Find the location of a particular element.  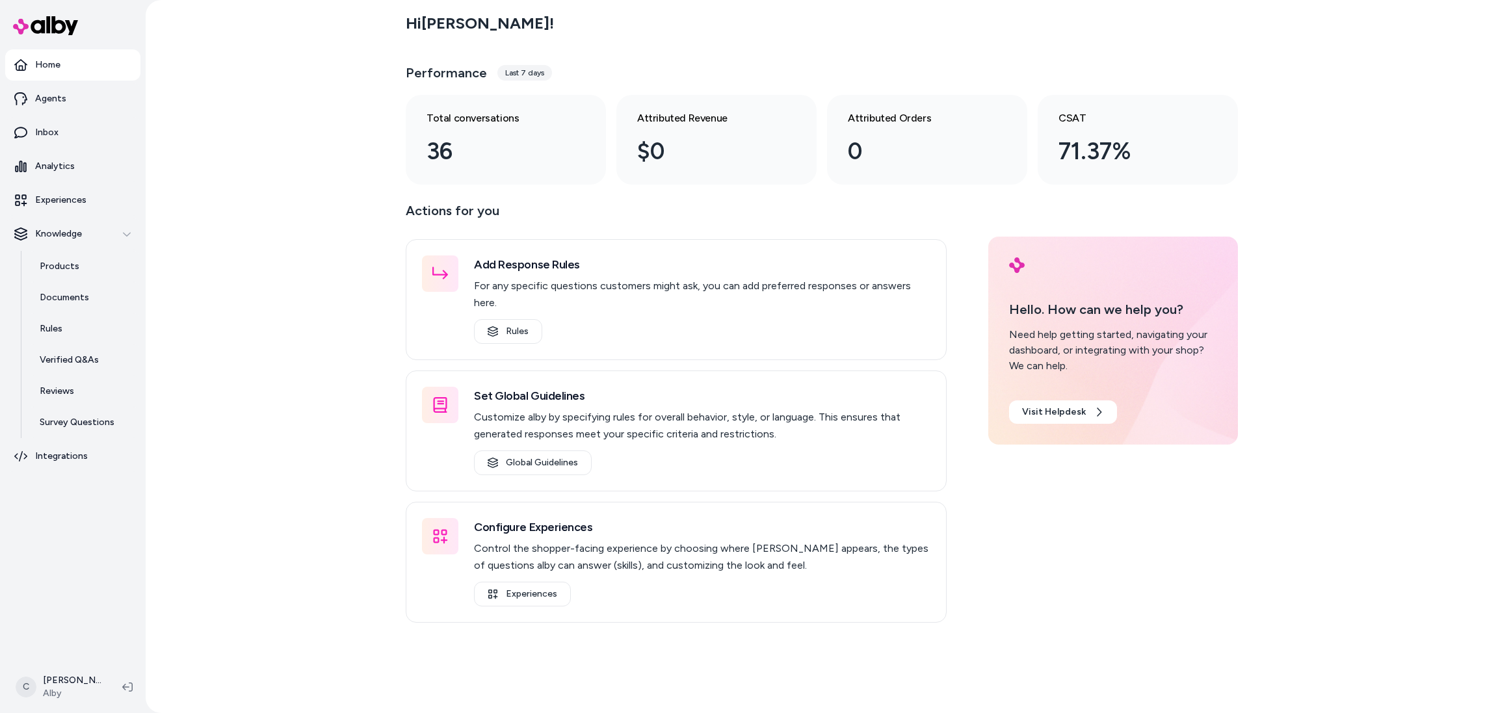

a: Inbox is located at coordinates (73, 133).